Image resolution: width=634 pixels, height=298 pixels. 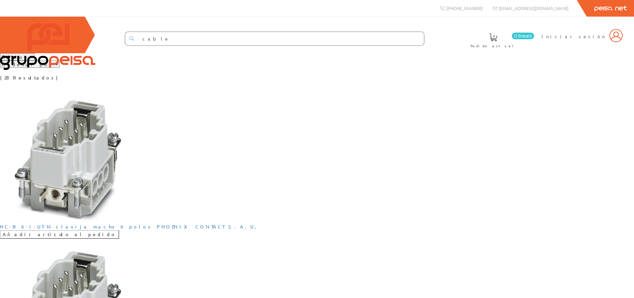 I want to click on a: PHOENIX CONTACT S.A.U,, so click(x=207, y=227).